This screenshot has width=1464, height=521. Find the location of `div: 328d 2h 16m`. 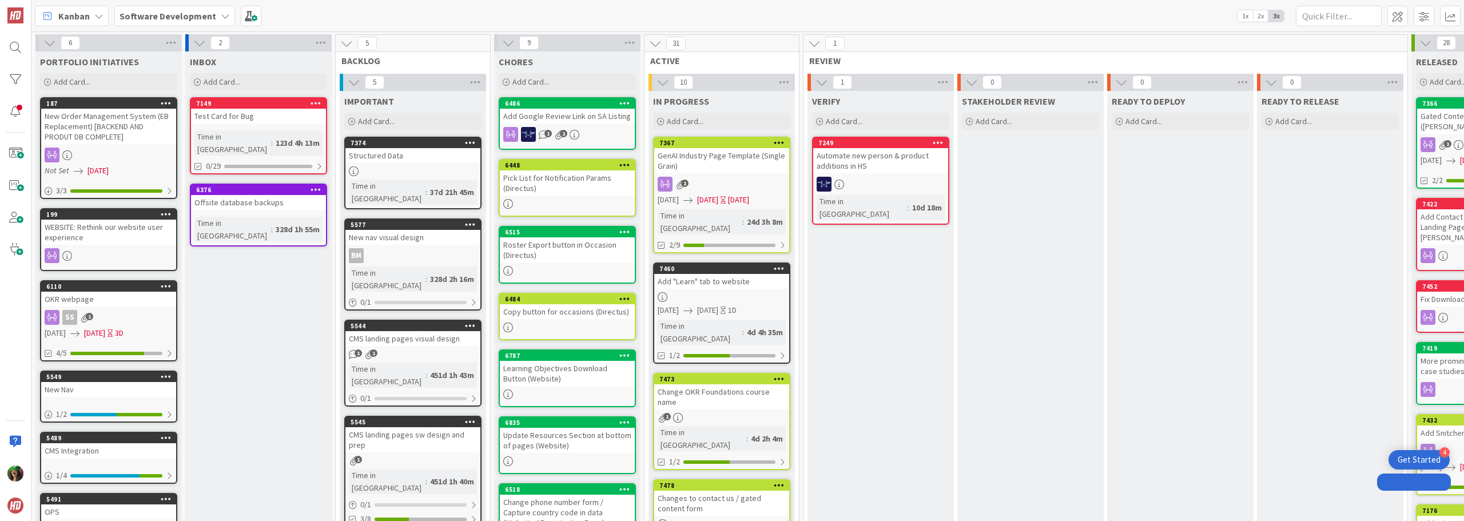

div: 328d 2h 16m is located at coordinates (452, 279).